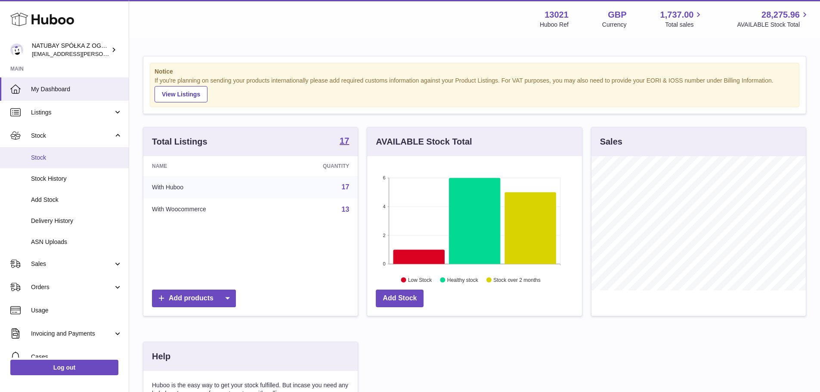 The width and height of the screenshot is (820, 392). I want to click on text: 0, so click(385, 264).